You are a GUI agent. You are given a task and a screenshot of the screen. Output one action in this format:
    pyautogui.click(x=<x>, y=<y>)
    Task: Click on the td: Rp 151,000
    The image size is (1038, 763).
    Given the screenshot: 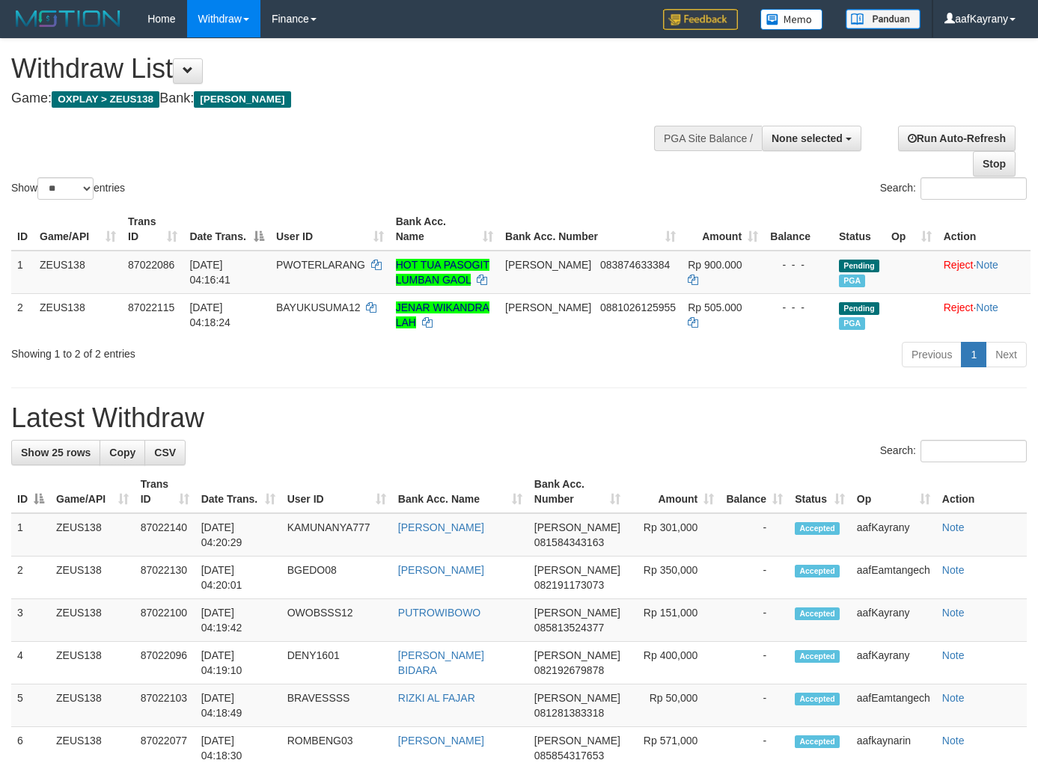 What is the action you would take?
    pyautogui.click(x=673, y=620)
    